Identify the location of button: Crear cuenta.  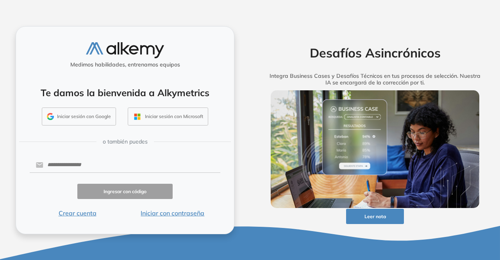
(77, 213).